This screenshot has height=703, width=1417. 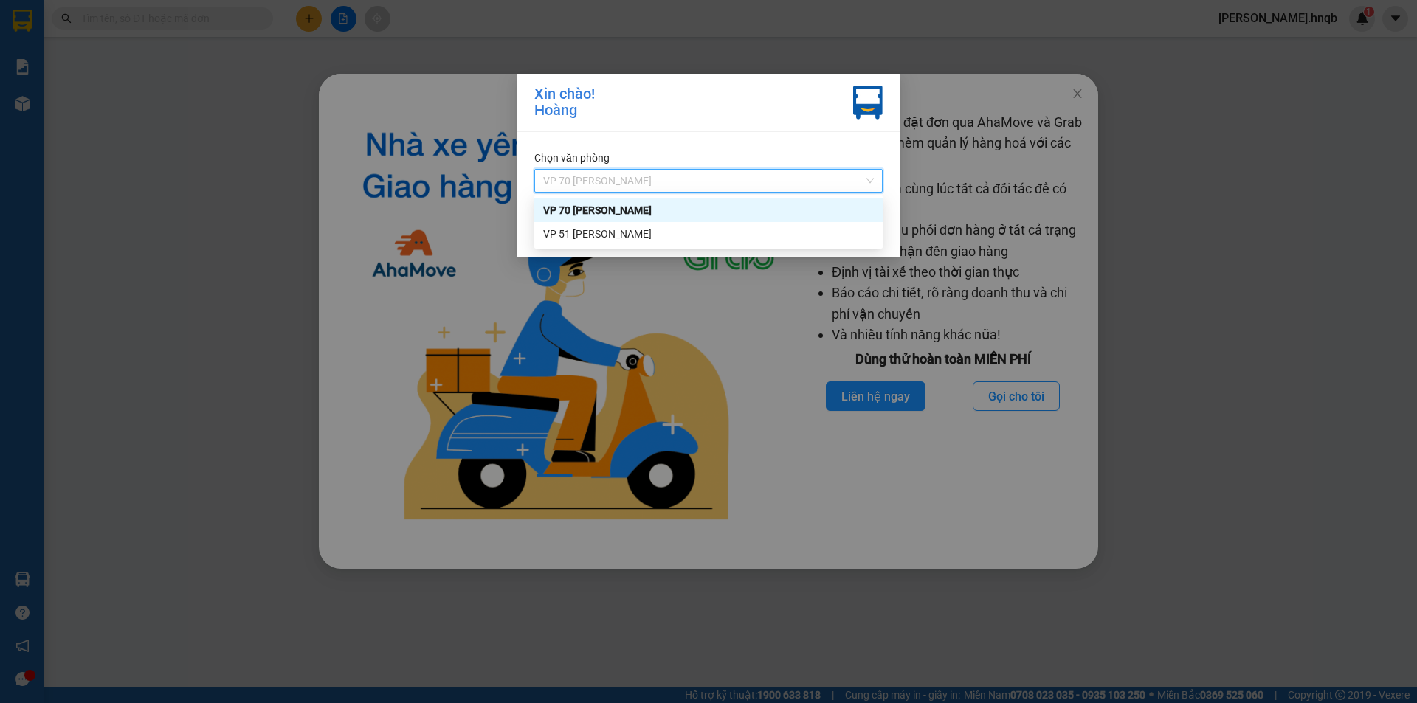 What do you see at coordinates (709, 210) in the screenshot?
I see `div: VP 70 Nguyễn Hoàng` at bounding box center [709, 210].